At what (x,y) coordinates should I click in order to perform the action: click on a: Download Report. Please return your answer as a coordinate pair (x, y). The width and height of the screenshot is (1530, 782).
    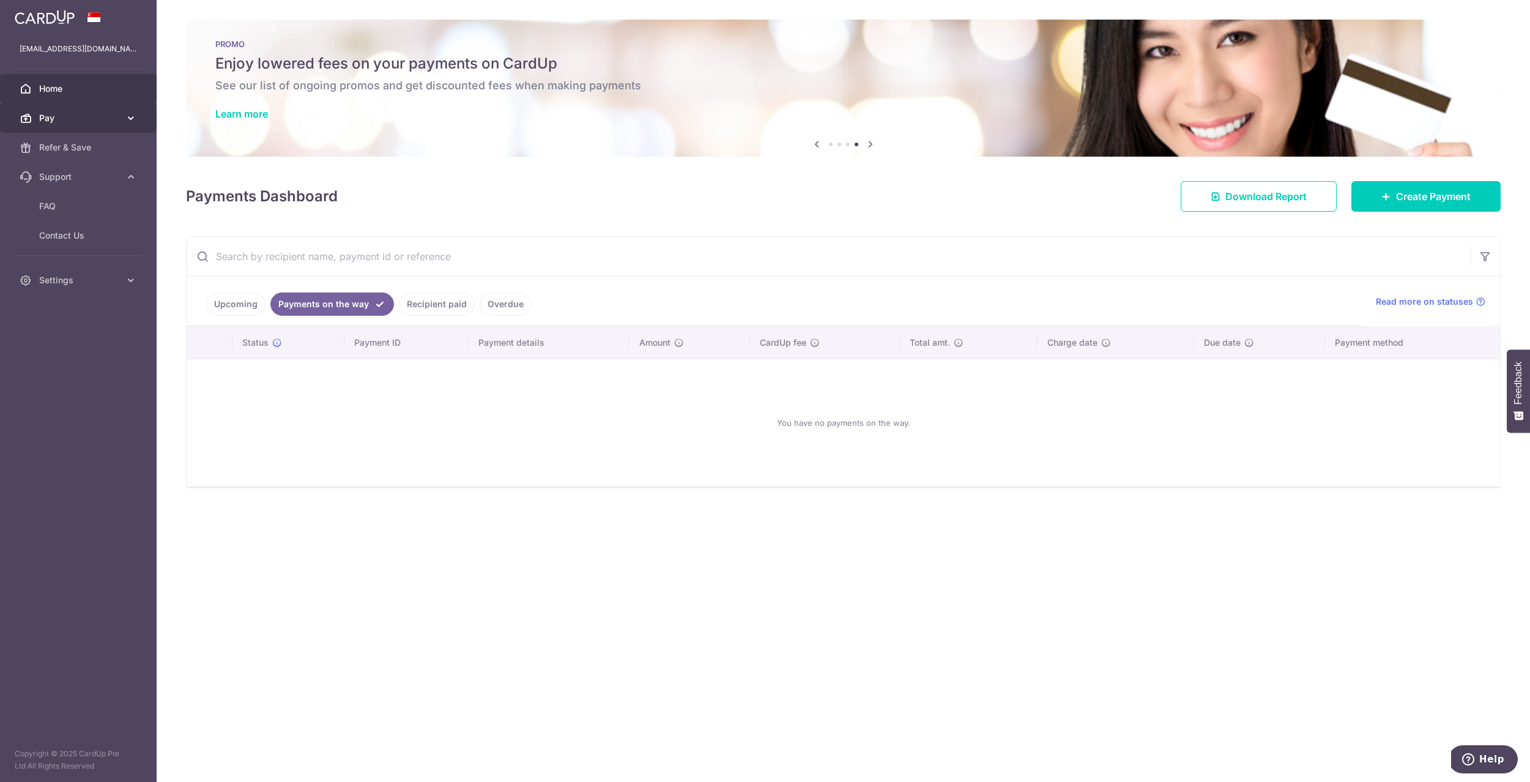
    Looking at the image, I should click on (1258, 196).